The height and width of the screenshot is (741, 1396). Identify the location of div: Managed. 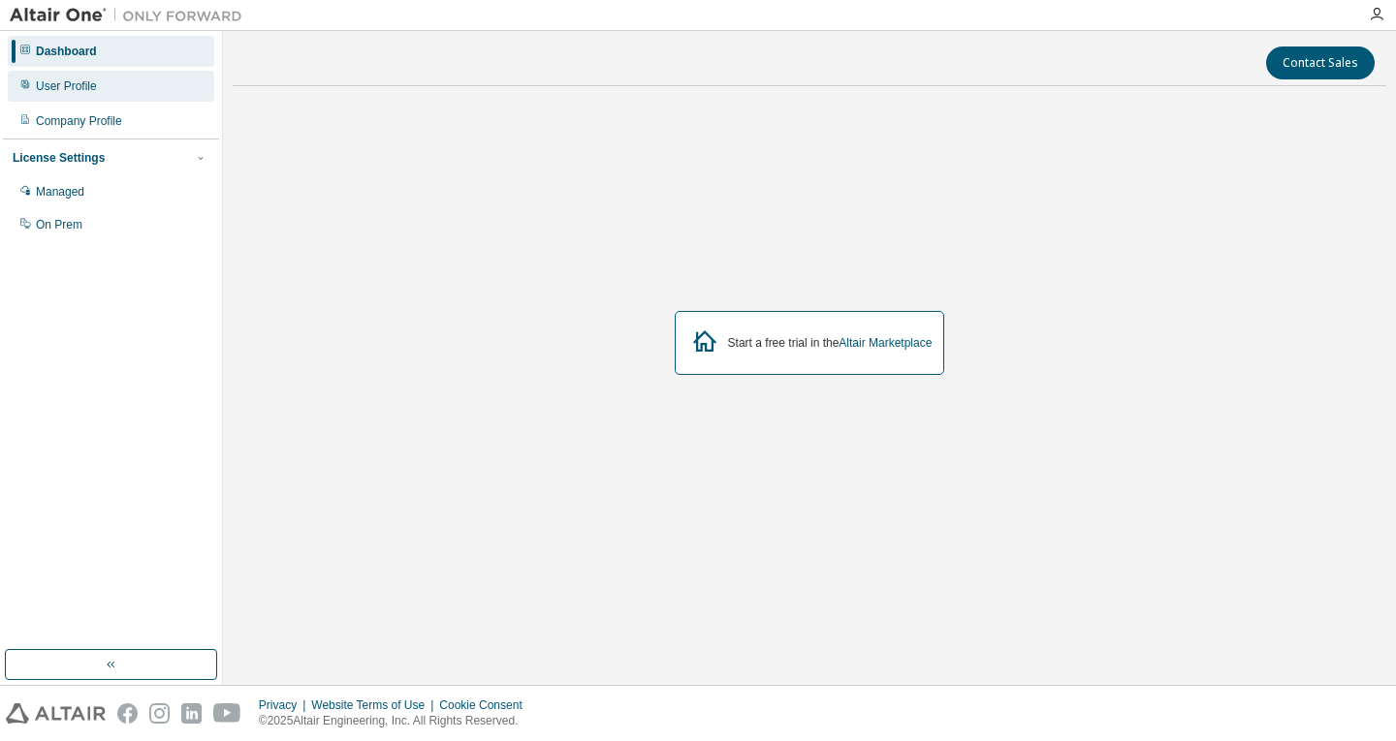
(60, 192).